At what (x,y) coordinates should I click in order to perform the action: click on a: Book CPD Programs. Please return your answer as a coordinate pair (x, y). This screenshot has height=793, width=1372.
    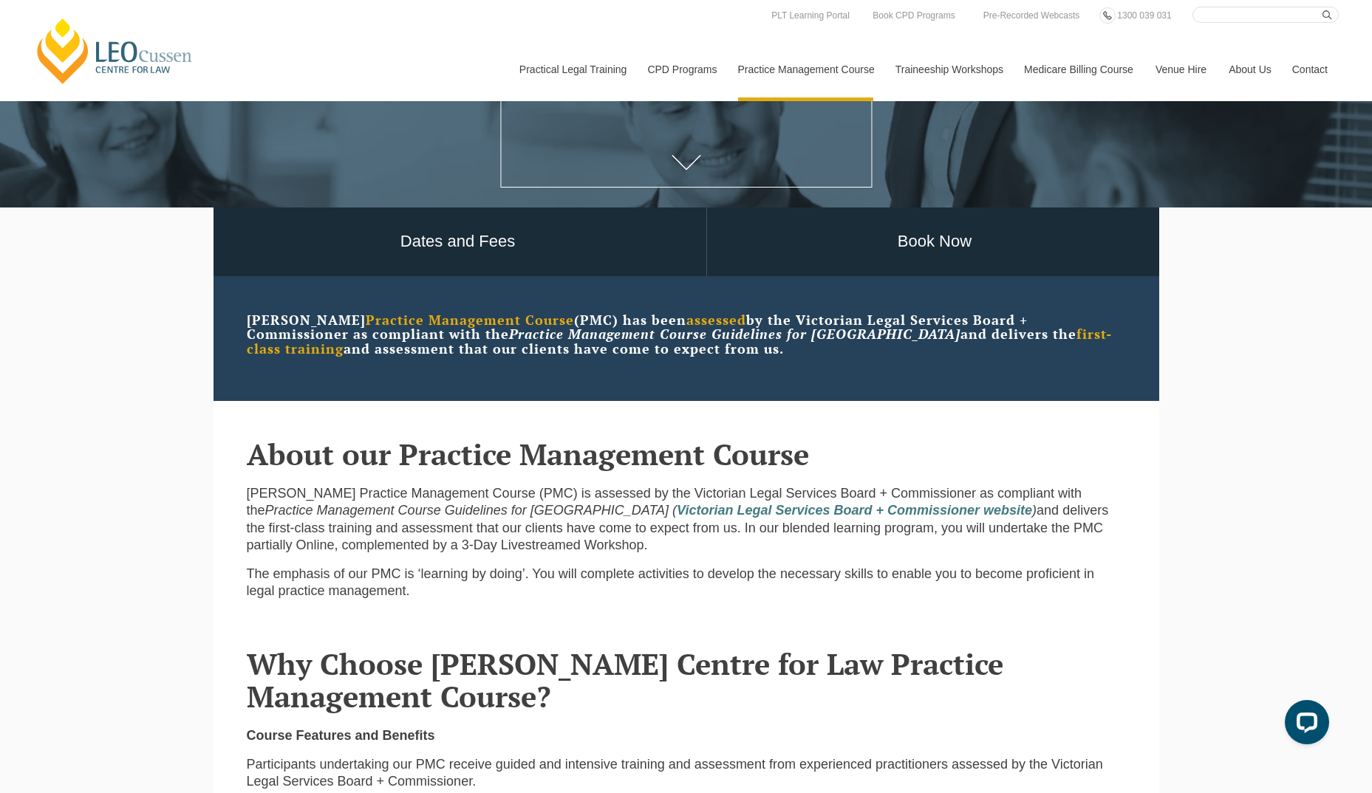
    Looking at the image, I should click on (913, 16).